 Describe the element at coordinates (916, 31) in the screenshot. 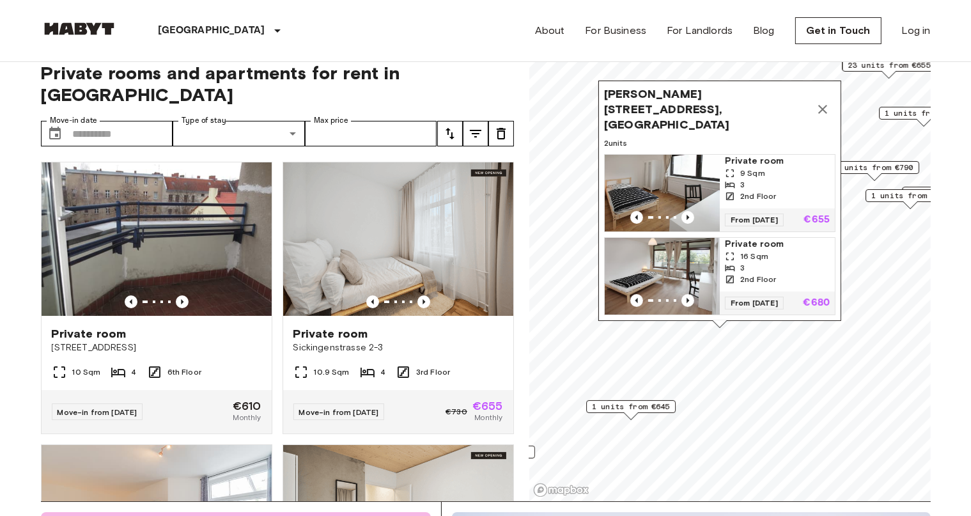

I see `a: Log in` at that location.